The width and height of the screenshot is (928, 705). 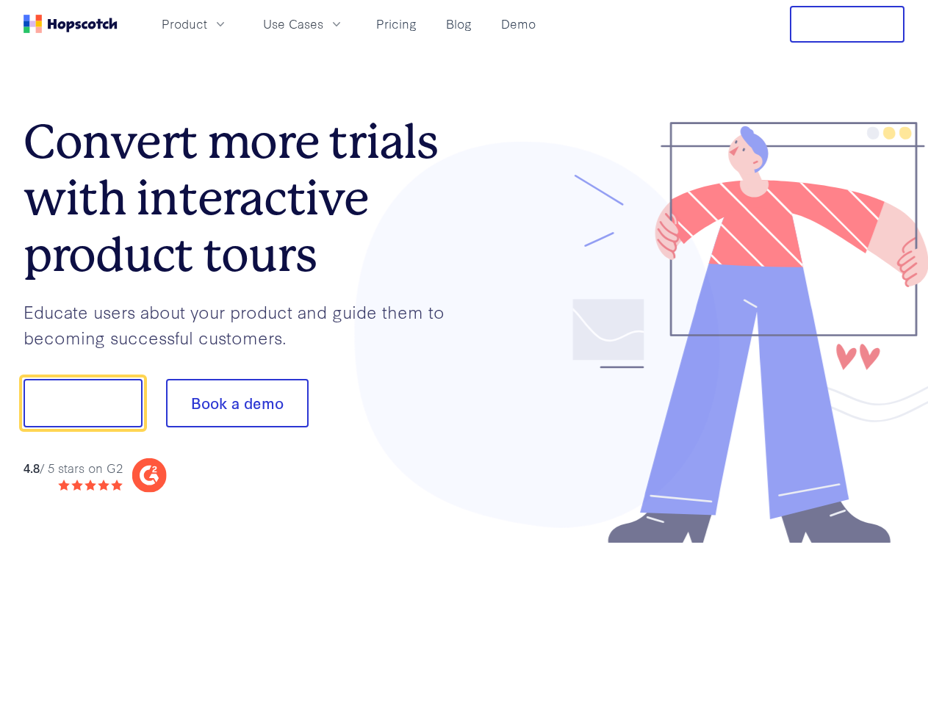 I want to click on a: Free Trial, so click(x=847, y=24).